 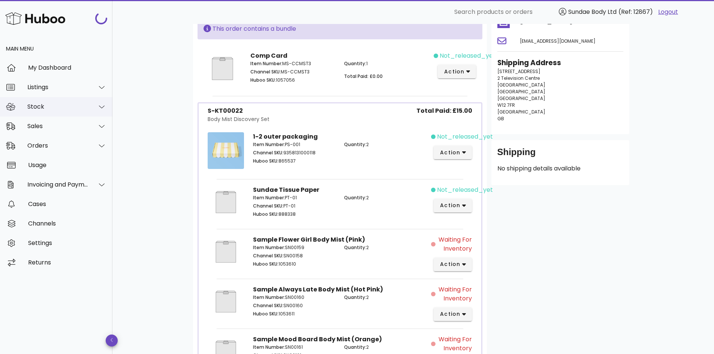 I want to click on span: Total Paid: £15.00, so click(x=444, y=111).